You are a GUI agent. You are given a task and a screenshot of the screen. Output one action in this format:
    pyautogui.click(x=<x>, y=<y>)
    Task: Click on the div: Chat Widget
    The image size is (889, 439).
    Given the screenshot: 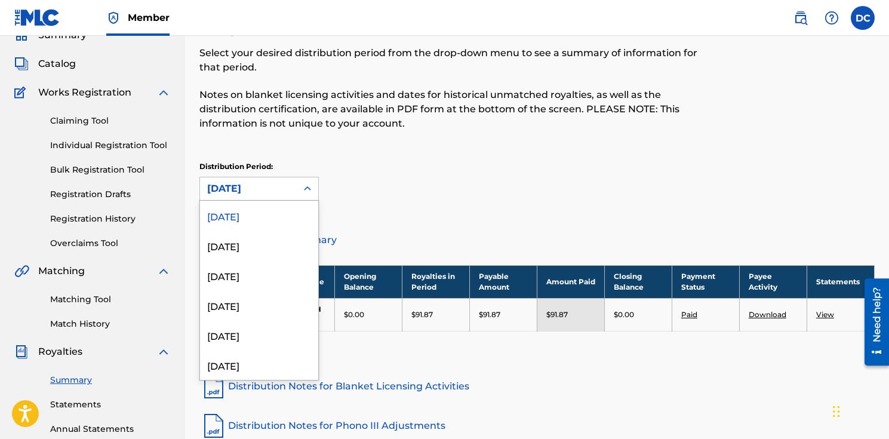 What is the action you would take?
    pyautogui.click(x=859, y=410)
    